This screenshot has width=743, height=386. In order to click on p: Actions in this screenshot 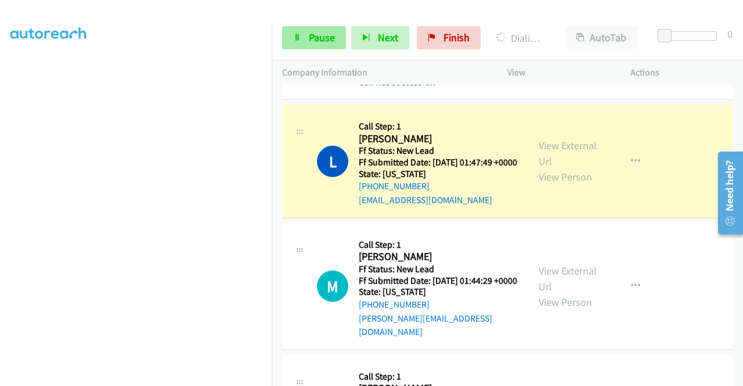, I will do `click(681, 73)`.